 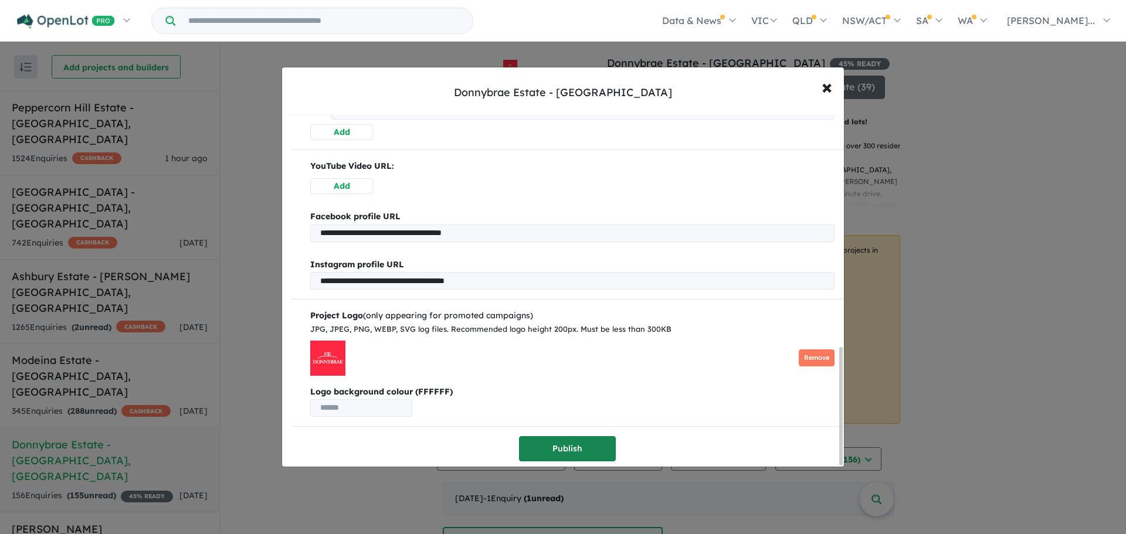 What do you see at coordinates (573, 330) in the screenshot?
I see `div: JPG, JPEG, PNG, WEBP, SVG log files. Recommended logo height 200px. Must be less than 300KB` at bounding box center [573, 330].